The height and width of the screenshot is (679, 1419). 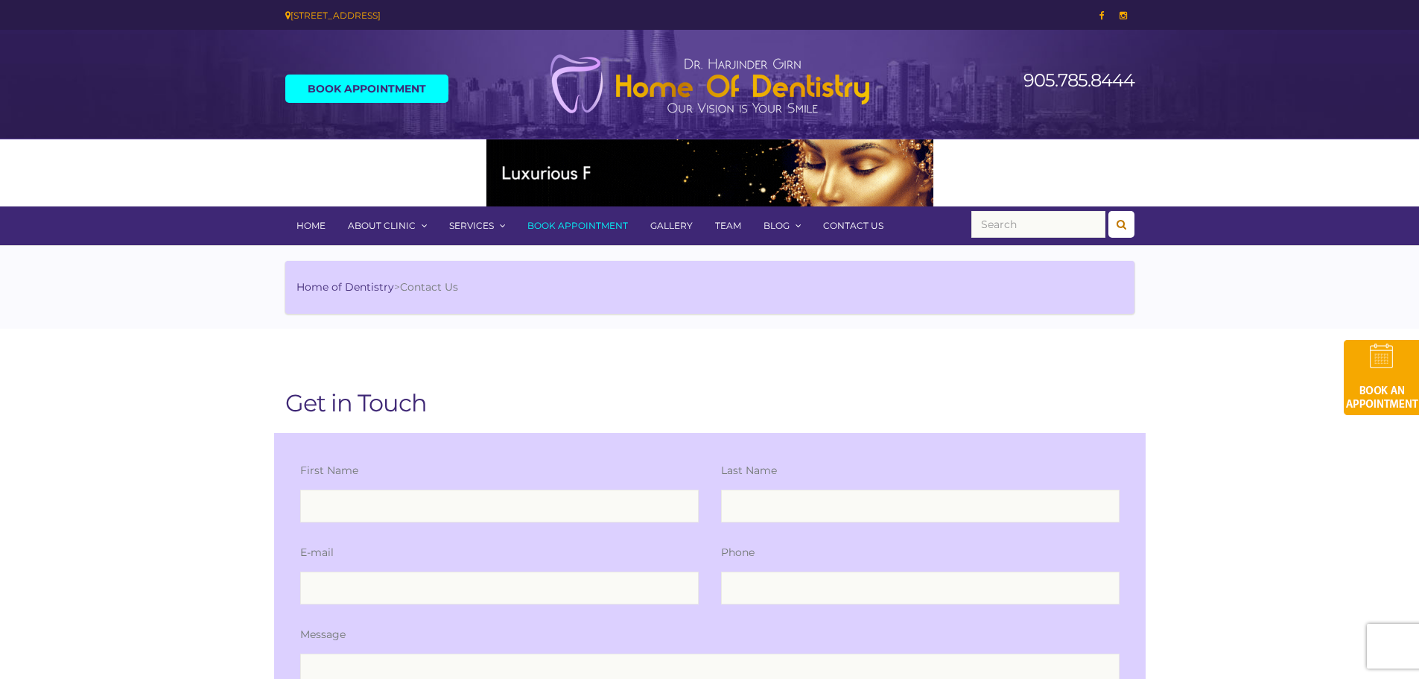 I want to click on label: E-mail, so click(x=317, y=552).